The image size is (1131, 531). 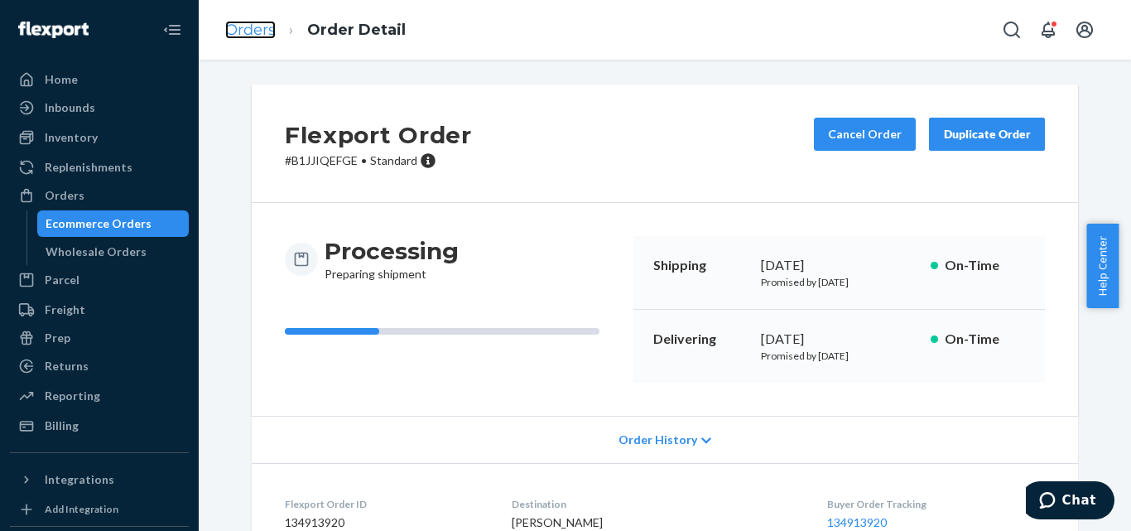 I want to click on a: Freight, so click(x=99, y=310).